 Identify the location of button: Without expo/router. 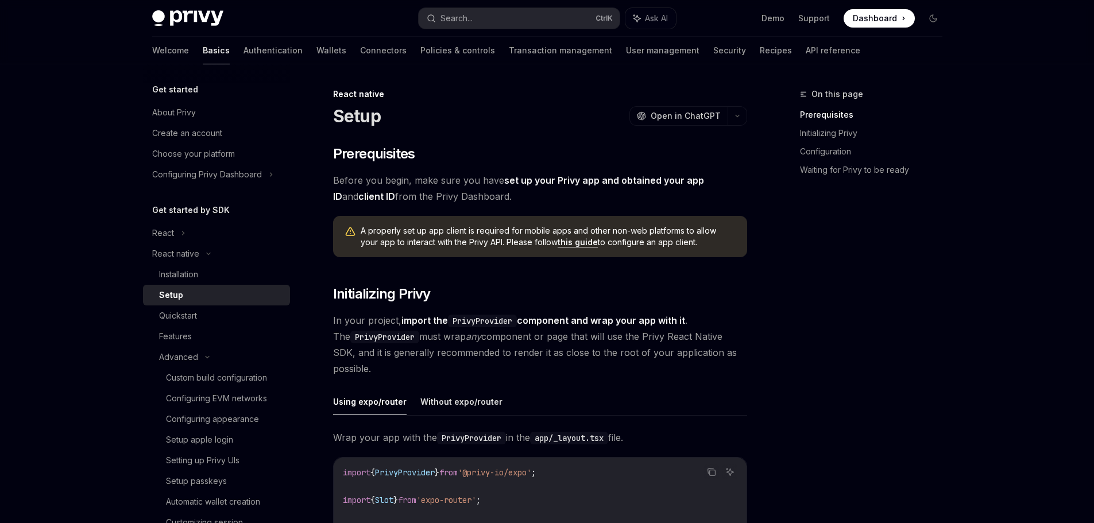
(461, 401).